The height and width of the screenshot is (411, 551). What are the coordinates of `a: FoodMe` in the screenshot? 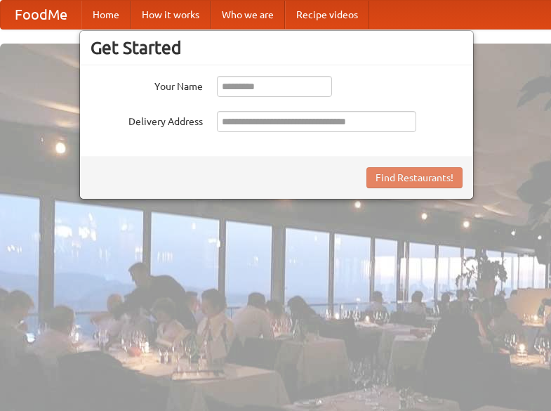 It's located at (41, 15).